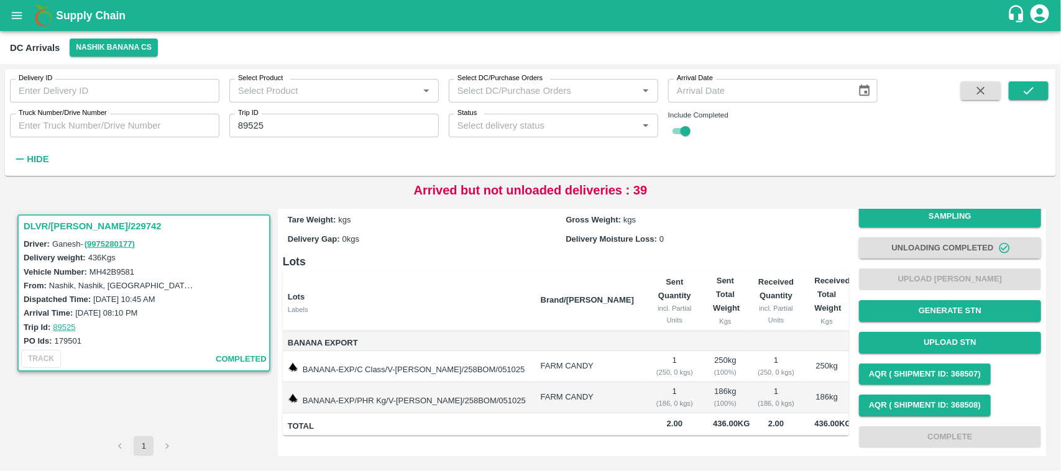 The width and height of the screenshot is (1061, 471). Describe the element at coordinates (48, 313) in the screenshot. I see `label: Arrival Time:` at that location.